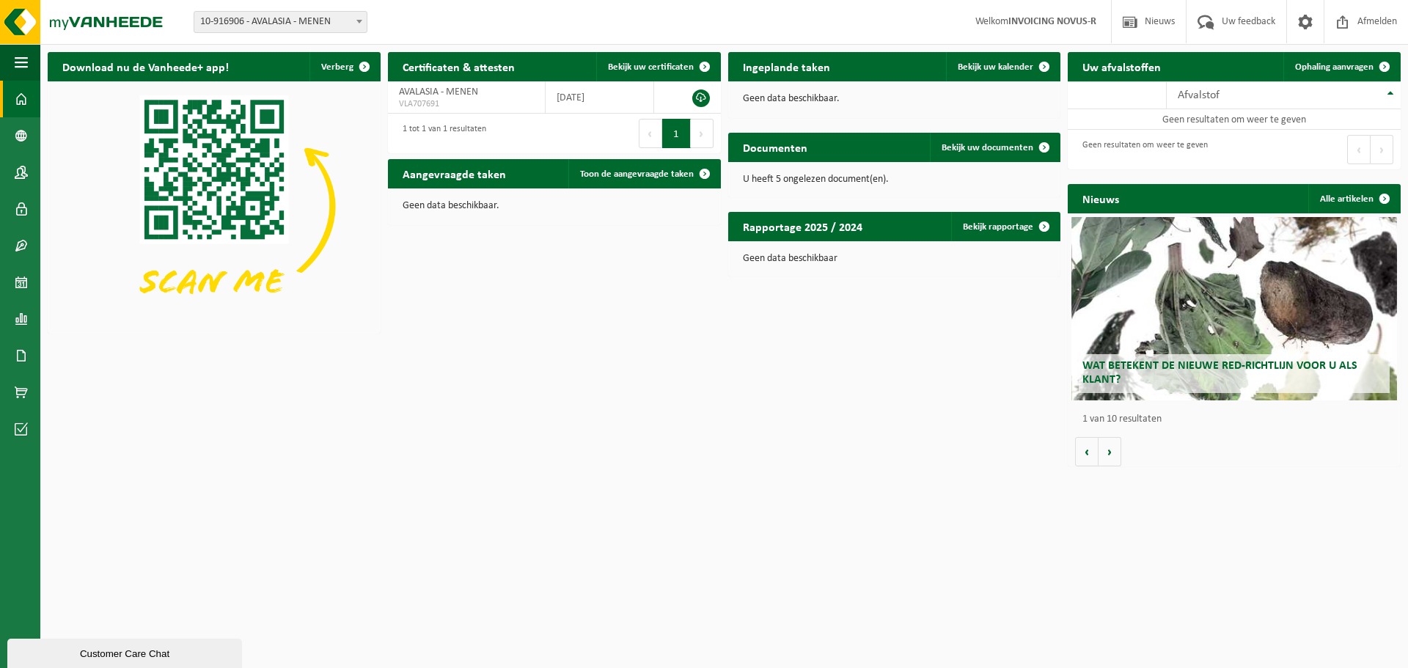  What do you see at coordinates (1101, 198) in the screenshot?
I see `h2: Nieuws` at bounding box center [1101, 198].